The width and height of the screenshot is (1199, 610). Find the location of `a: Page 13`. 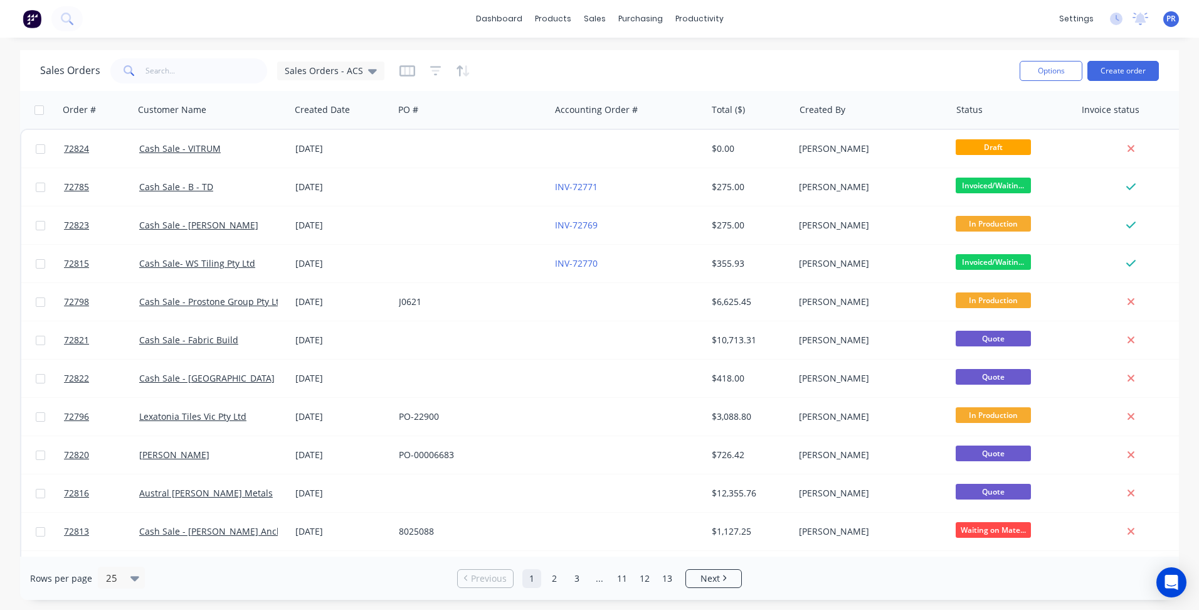

a: Page 13 is located at coordinates (667, 578).